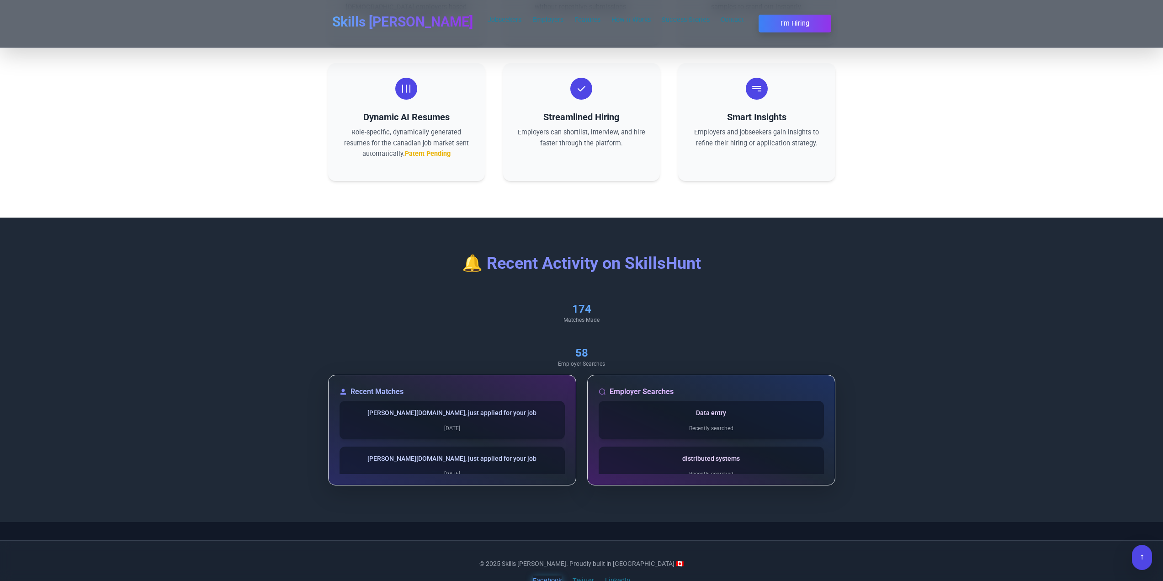 The width and height of the screenshot is (1163, 581). I want to click on div: 58, so click(582, 353).